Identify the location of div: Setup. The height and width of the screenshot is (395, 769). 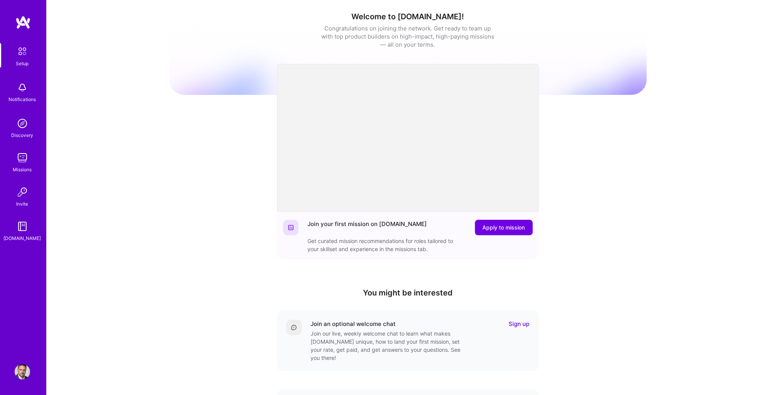
(22, 63).